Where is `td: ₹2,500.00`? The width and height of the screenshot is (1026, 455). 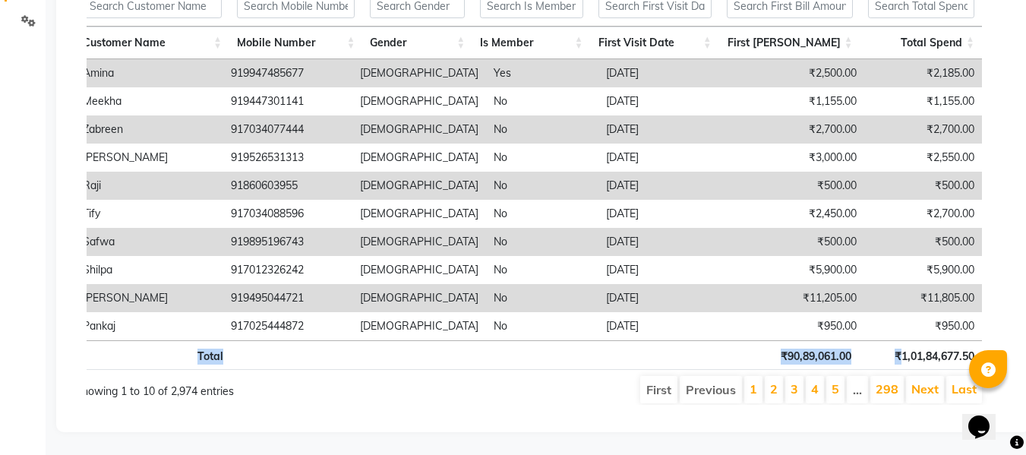
td: ₹2,500.00 is located at coordinates (793, 73).